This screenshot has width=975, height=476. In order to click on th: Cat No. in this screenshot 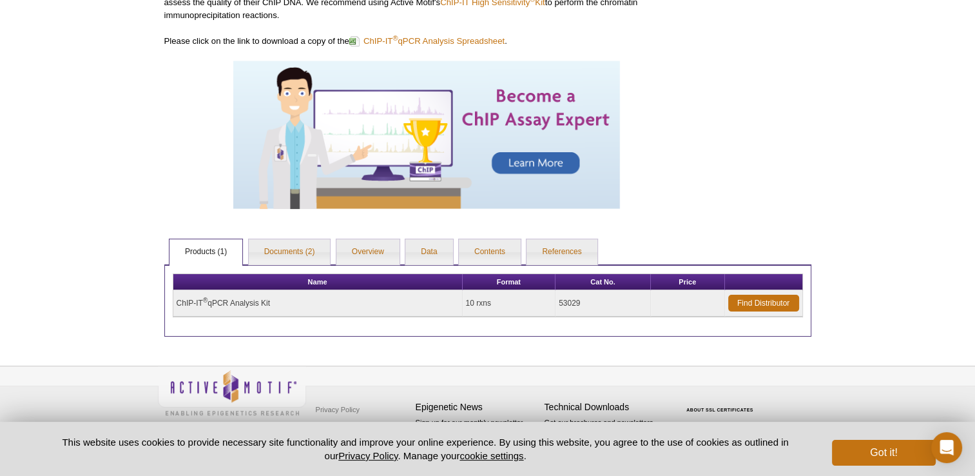, I will do `click(603, 282)`.